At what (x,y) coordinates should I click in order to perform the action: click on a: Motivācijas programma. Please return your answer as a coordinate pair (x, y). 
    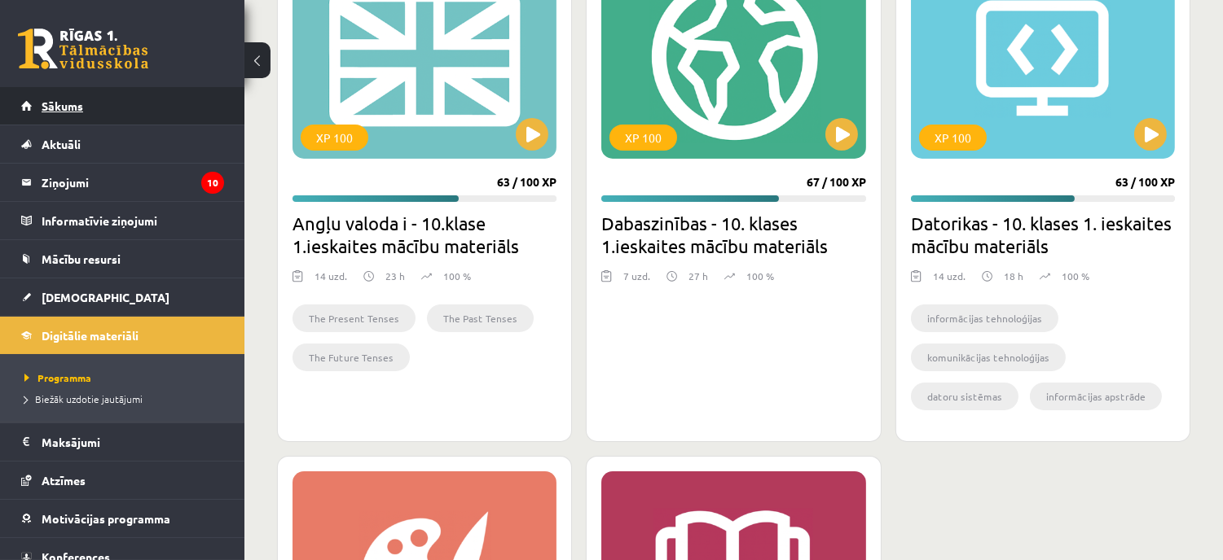
    Looking at the image, I should click on (122, 519).